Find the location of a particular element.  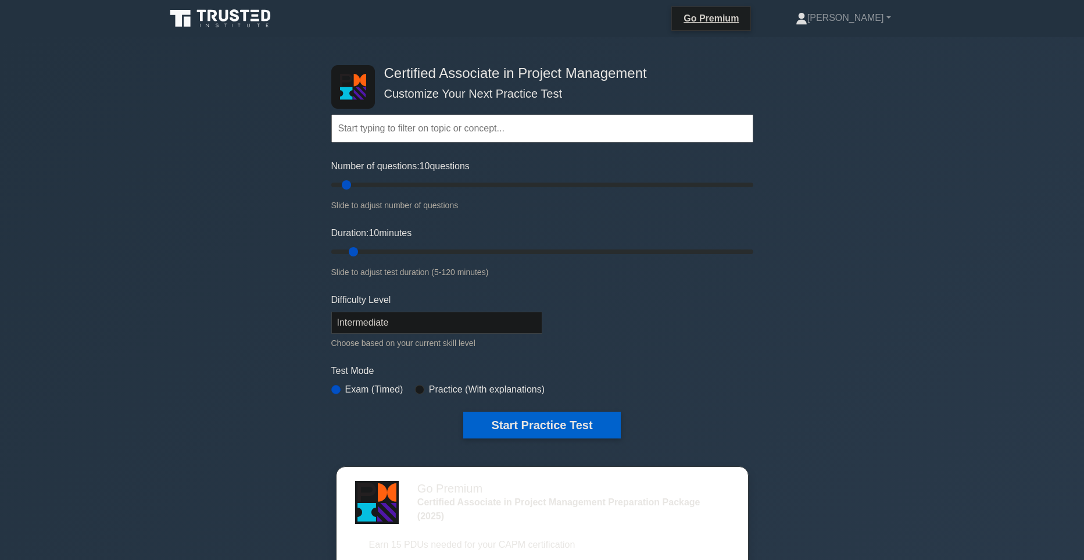

label: Number of questions: questions is located at coordinates (400, 166).